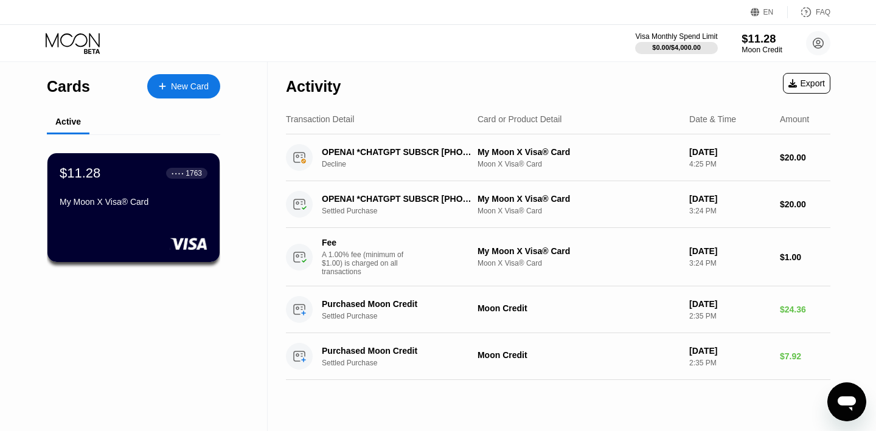  Describe the element at coordinates (676, 36) in the screenshot. I see `div: Visa Monthly Spend Limit` at that location.